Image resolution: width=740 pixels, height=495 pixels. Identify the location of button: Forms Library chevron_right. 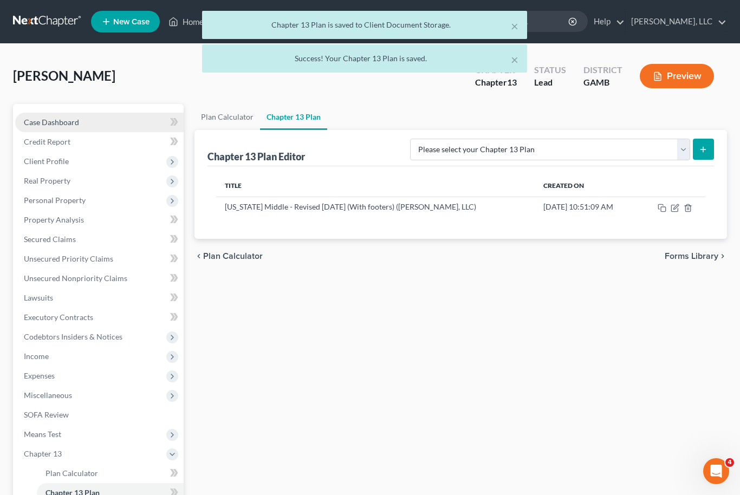
(695, 256).